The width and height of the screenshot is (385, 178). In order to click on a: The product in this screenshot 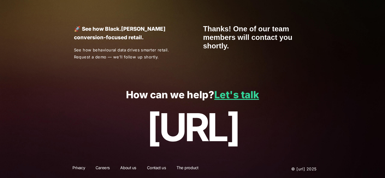, I will do `click(187, 169)`.